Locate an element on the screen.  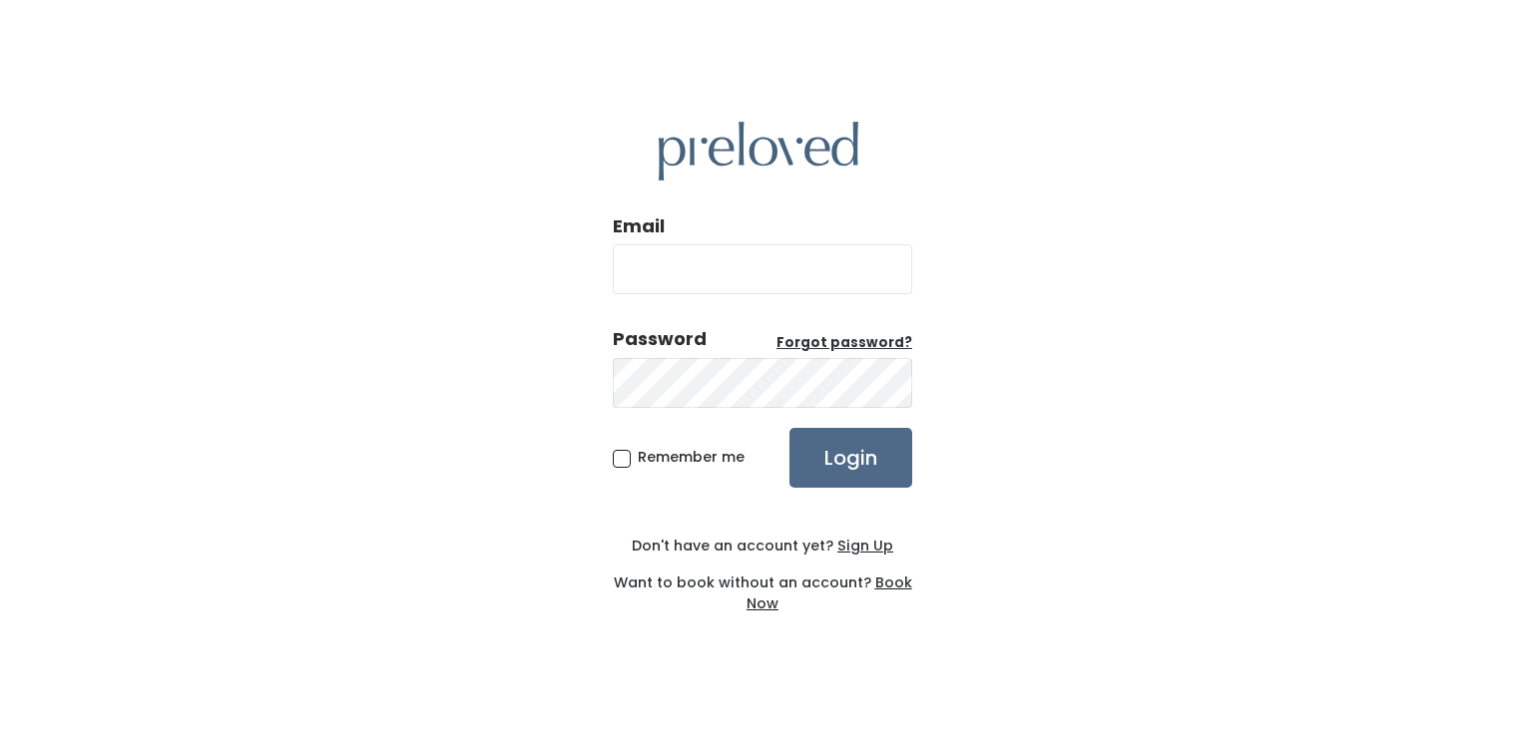
span: Remember me is located at coordinates (691, 457).